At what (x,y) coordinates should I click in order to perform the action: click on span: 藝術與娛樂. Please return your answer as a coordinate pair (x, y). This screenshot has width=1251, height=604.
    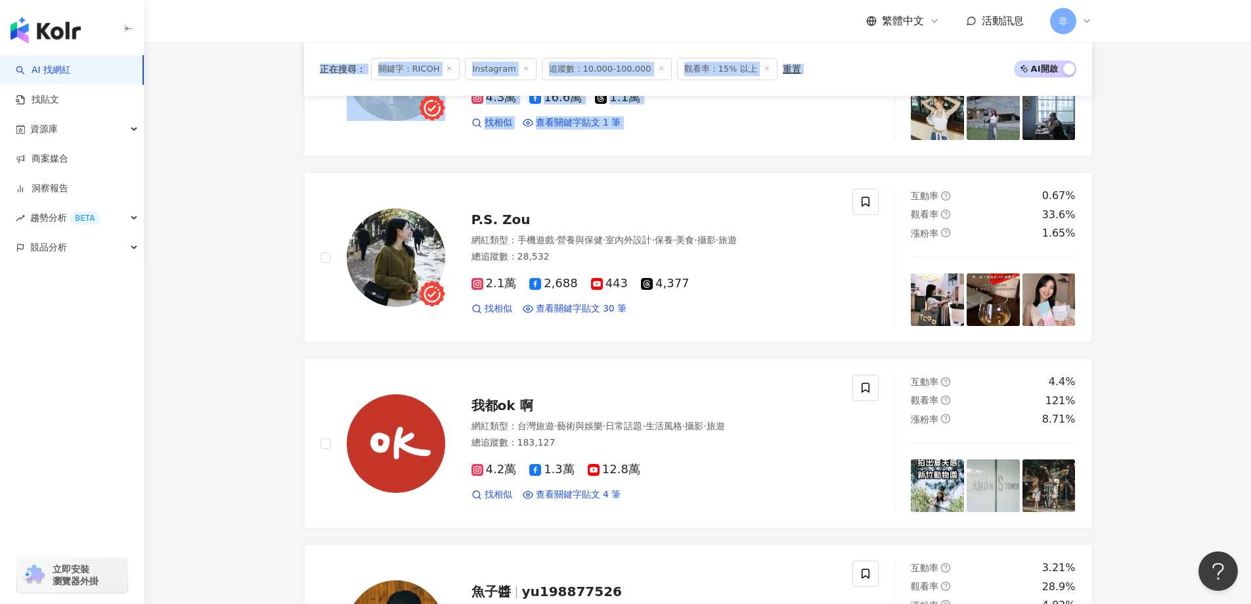
    Looking at the image, I should click on (580, 426).